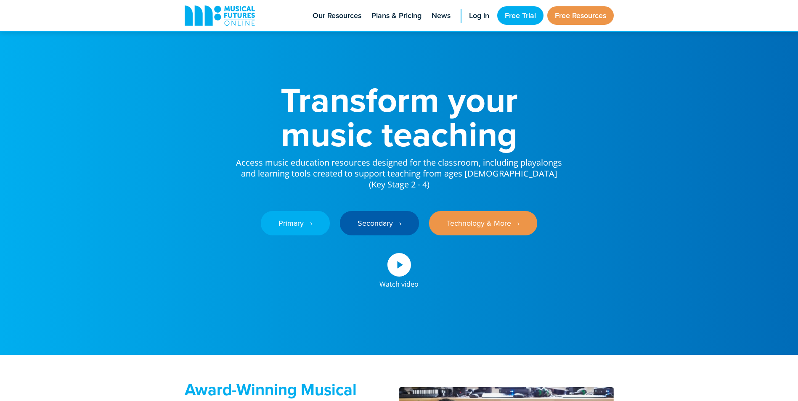  Describe the element at coordinates (399, 171) in the screenshot. I see `p: Access music education resources designed for the classroom, including playalongs and learning to...` at that location.